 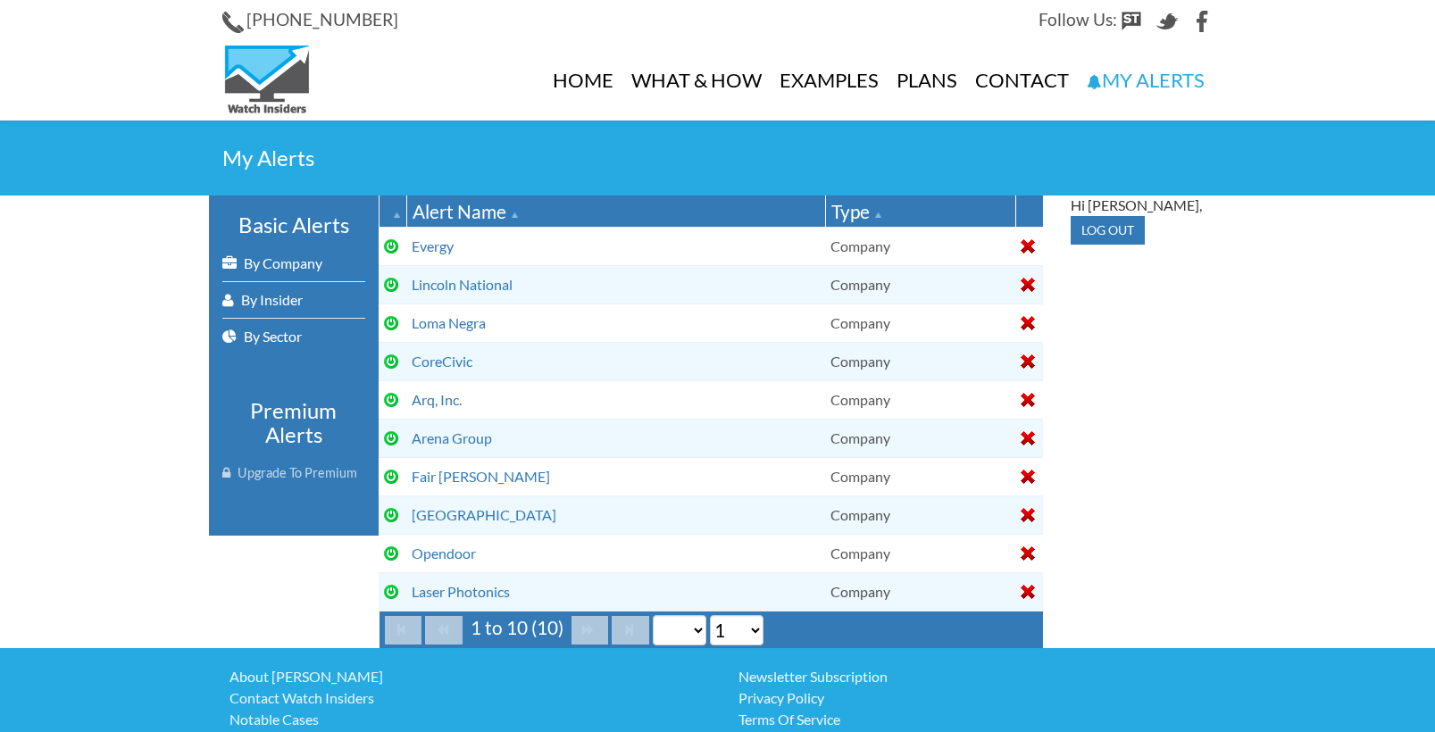 What do you see at coordinates (233, 22) in the screenshot?
I see `img: Phone` at bounding box center [233, 22].